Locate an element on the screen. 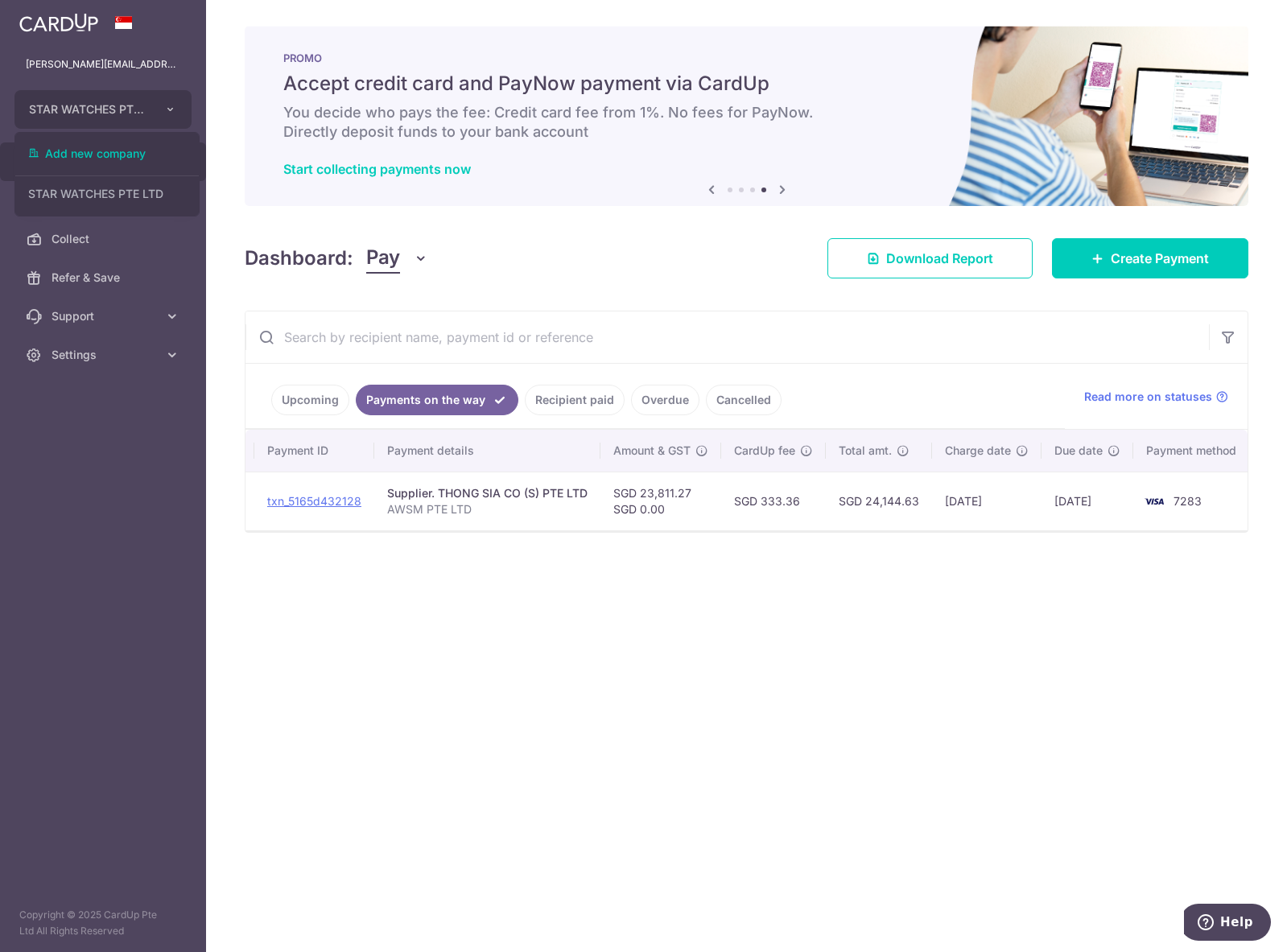  a: Cancelled is located at coordinates (744, 400).